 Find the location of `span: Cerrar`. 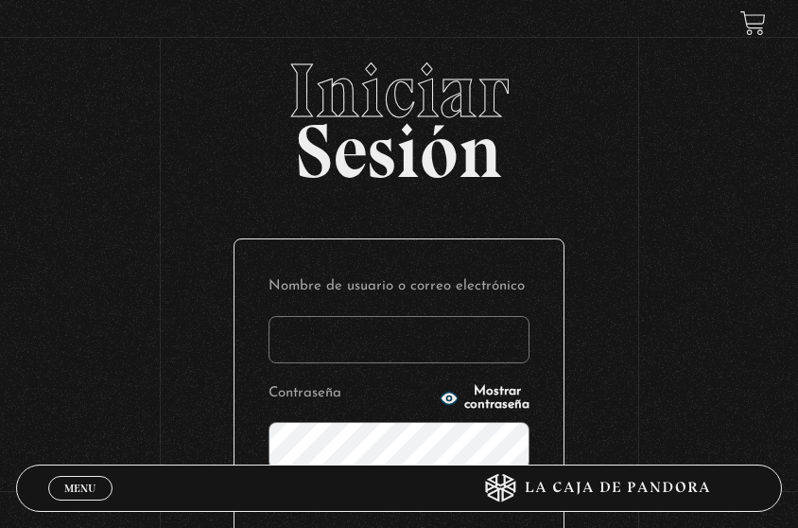

span: Cerrar is located at coordinates (79, 505).